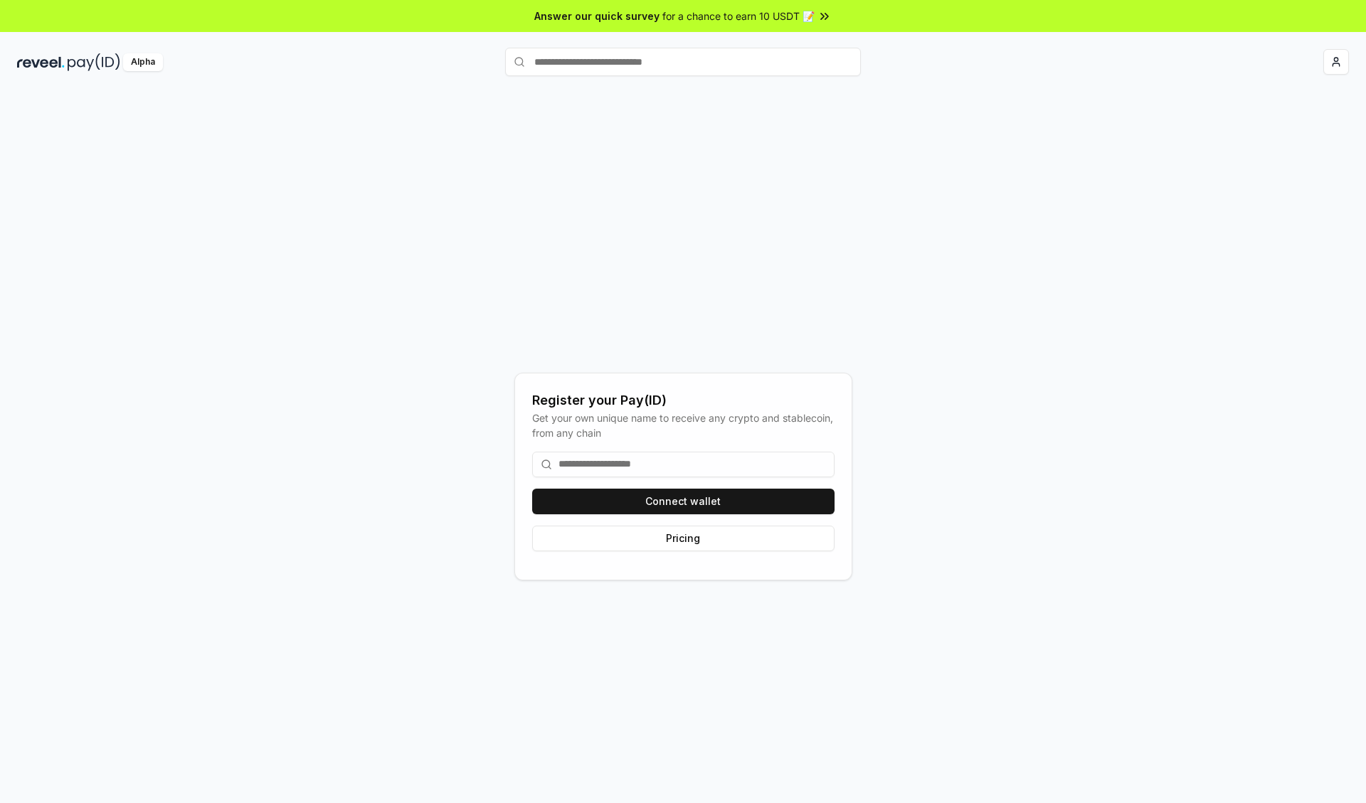 This screenshot has height=803, width=1366. Describe the element at coordinates (683, 501) in the screenshot. I see `button: Connect wallet` at that location.